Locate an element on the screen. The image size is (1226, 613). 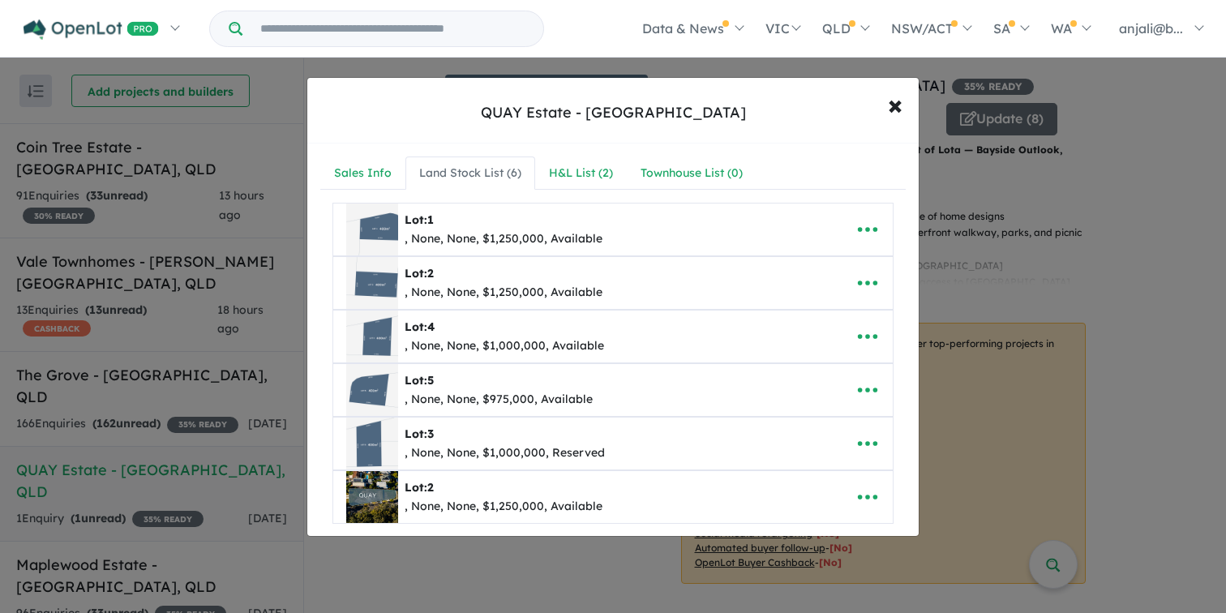
span: 3 is located at coordinates (431, 434).